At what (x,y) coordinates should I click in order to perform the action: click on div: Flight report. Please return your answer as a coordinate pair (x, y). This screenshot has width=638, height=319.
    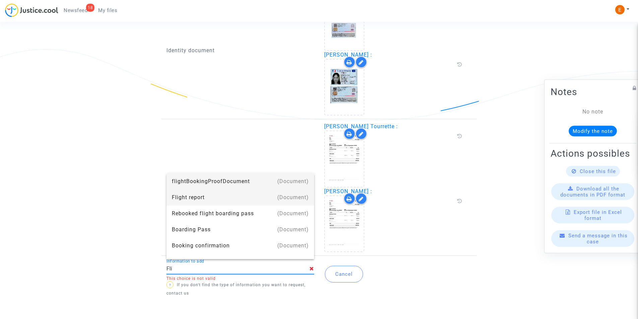
    Looking at the image, I should click on (240, 198).